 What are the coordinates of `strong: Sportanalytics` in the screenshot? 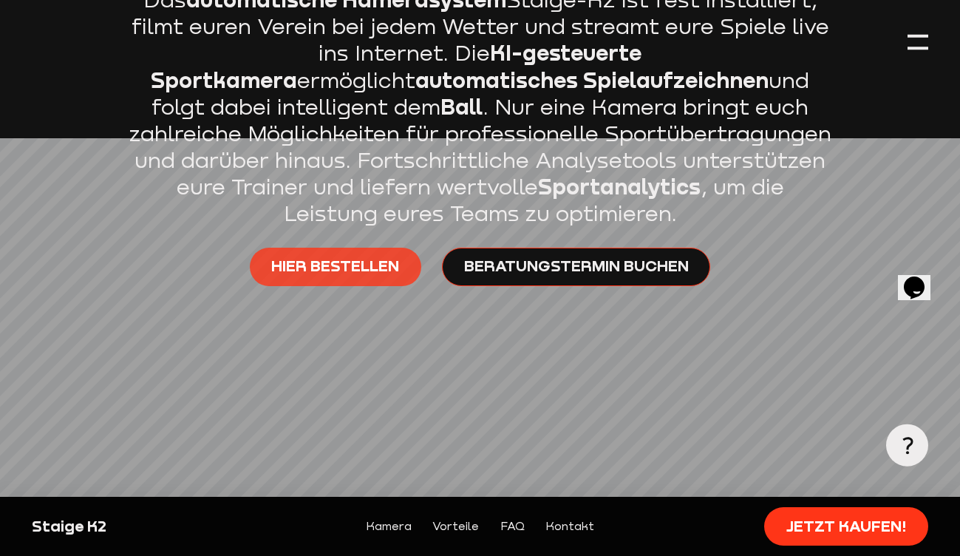 It's located at (619, 185).